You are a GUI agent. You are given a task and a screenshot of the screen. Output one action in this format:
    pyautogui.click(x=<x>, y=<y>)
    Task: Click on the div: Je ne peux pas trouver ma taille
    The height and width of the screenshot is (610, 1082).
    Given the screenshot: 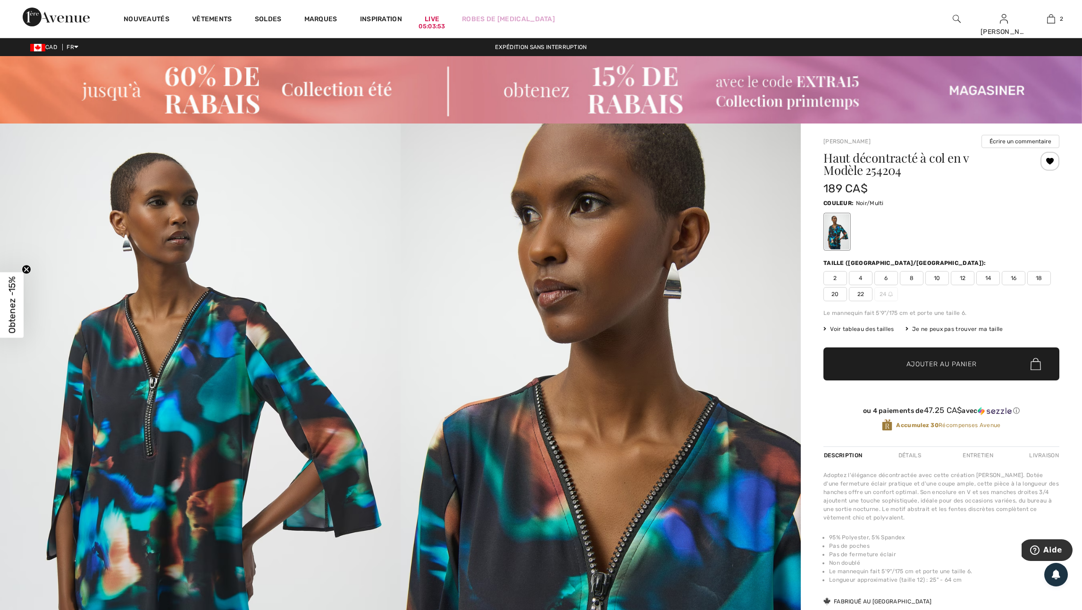 What is the action you would take?
    pyautogui.click(x=954, y=329)
    